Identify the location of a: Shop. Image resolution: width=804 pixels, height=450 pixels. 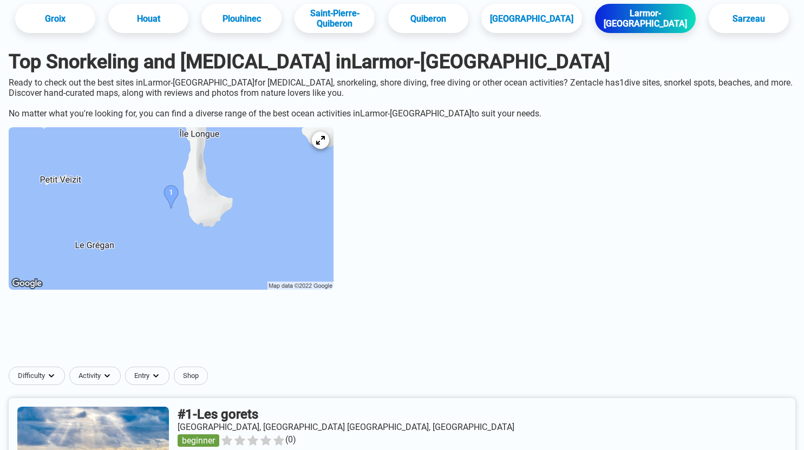
(191, 376).